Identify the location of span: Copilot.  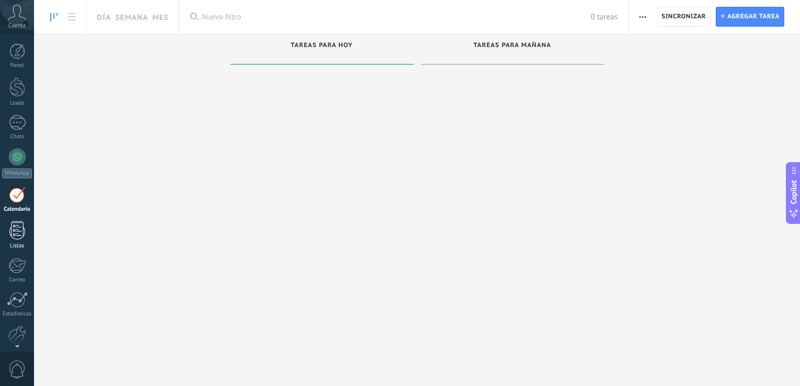
(794, 193).